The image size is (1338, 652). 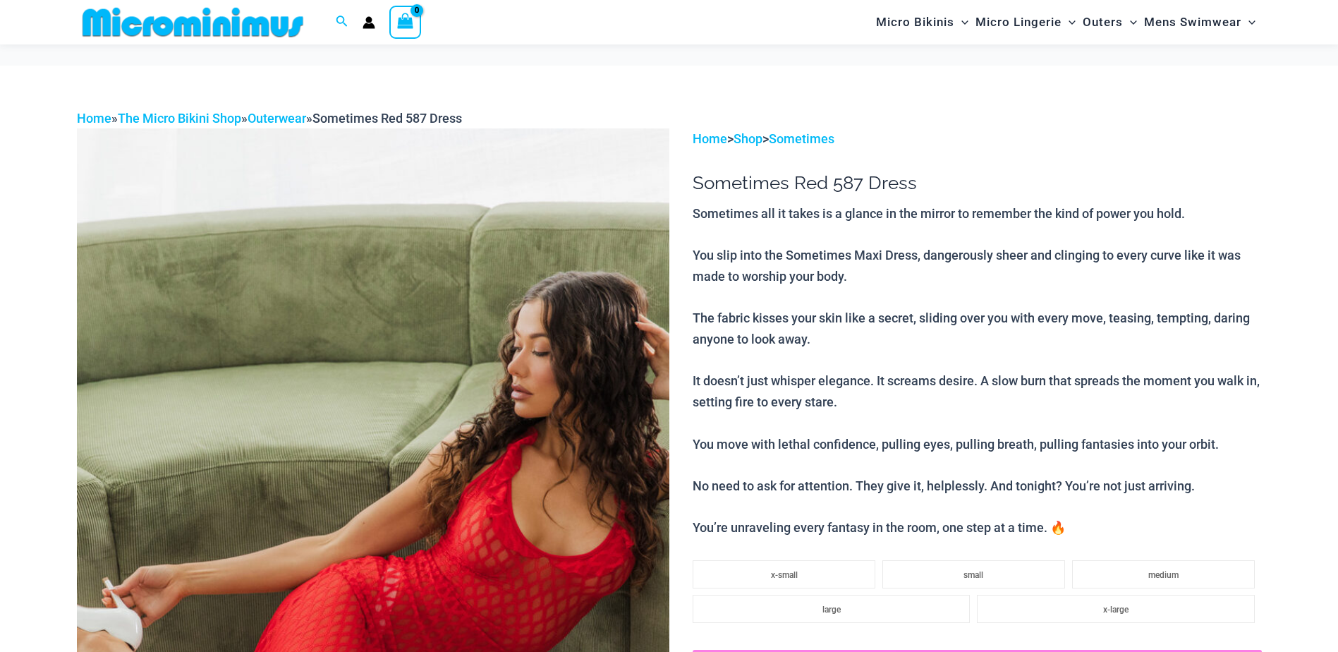 I want to click on span: large, so click(x=831, y=609).